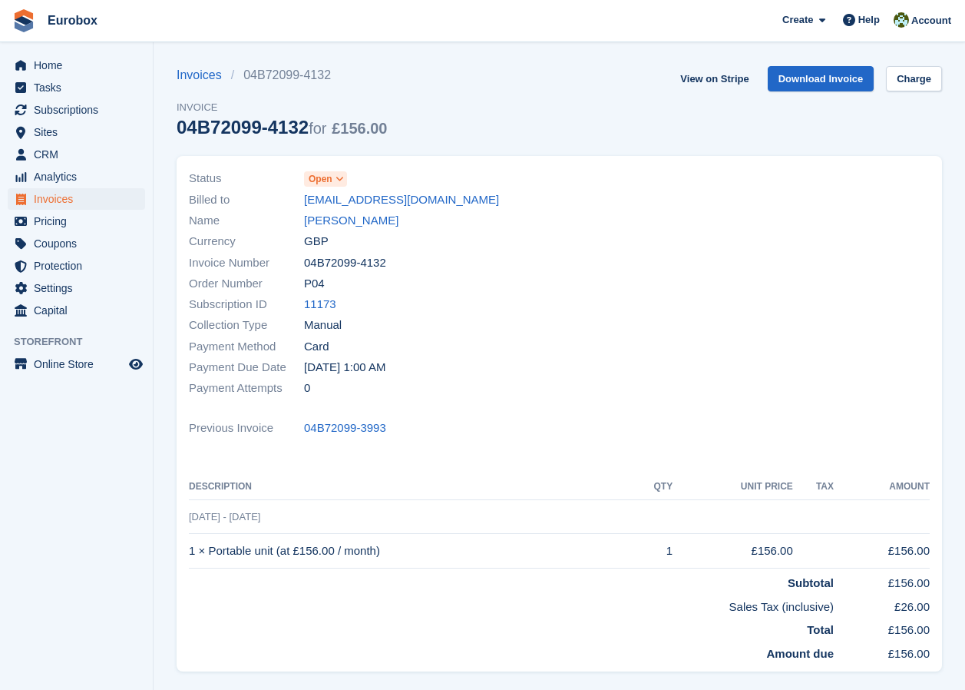 This screenshot has width=965, height=690. Describe the element at coordinates (882, 487) in the screenshot. I see `th: Amount` at that location.